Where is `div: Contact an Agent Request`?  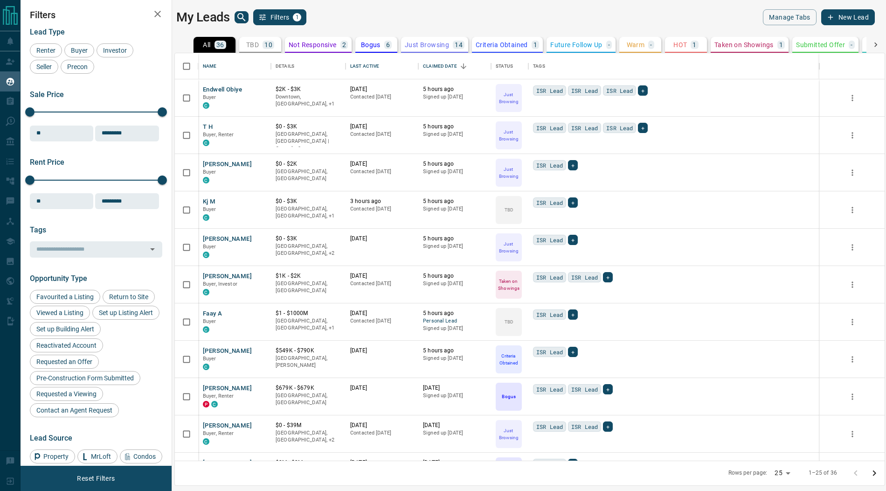
div: Contact an Agent Request is located at coordinates (74, 410).